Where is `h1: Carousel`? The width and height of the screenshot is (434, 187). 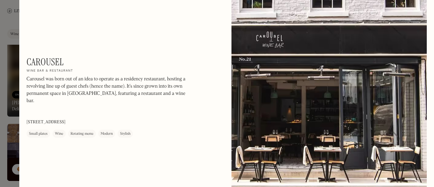
h1: Carousel is located at coordinates (45, 62).